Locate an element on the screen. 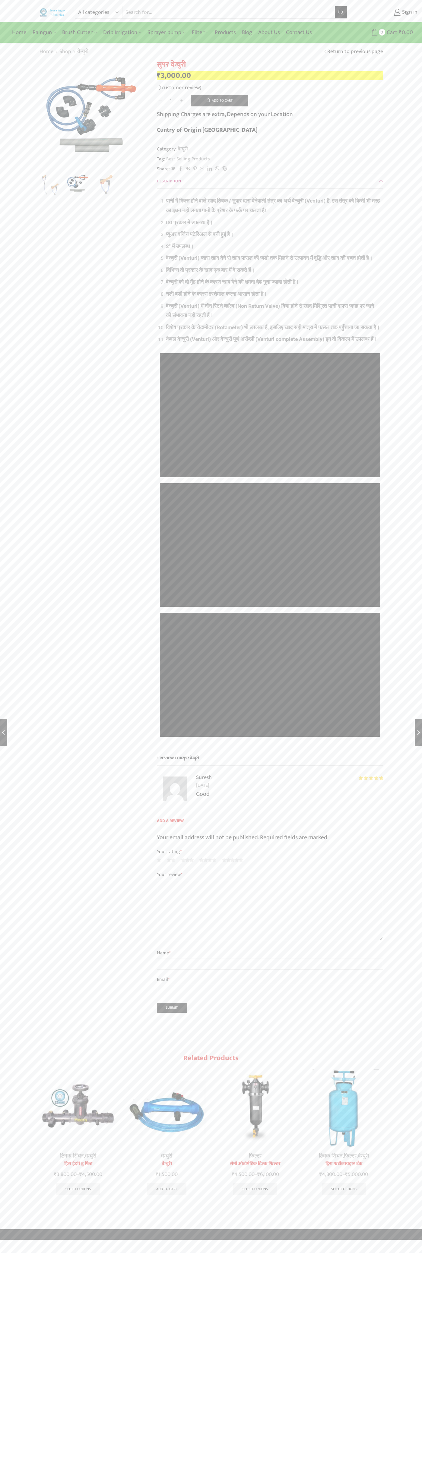  bdi: 5,000.00 is located at coordinates (356, 1175).